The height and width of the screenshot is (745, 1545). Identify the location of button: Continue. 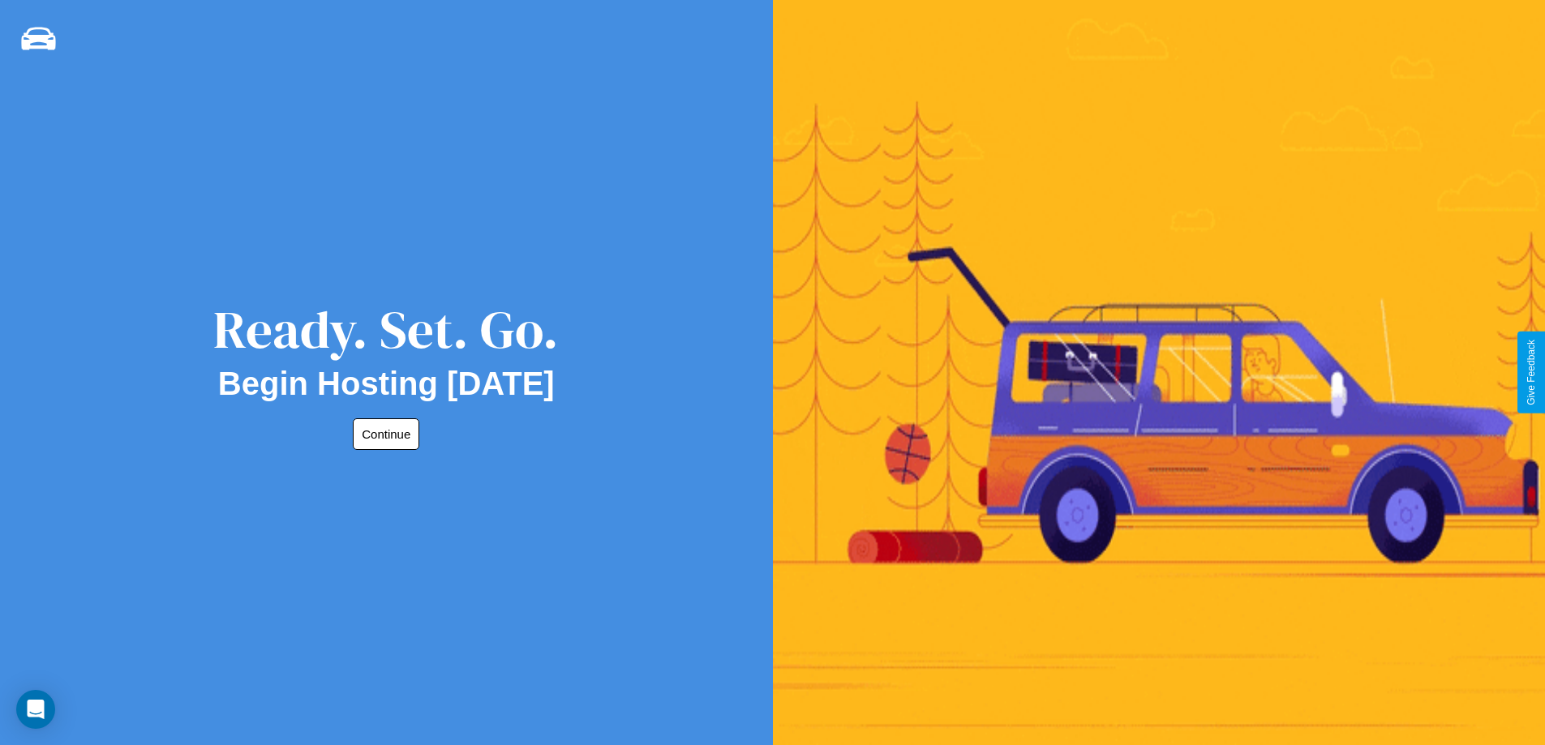
(386, 434).